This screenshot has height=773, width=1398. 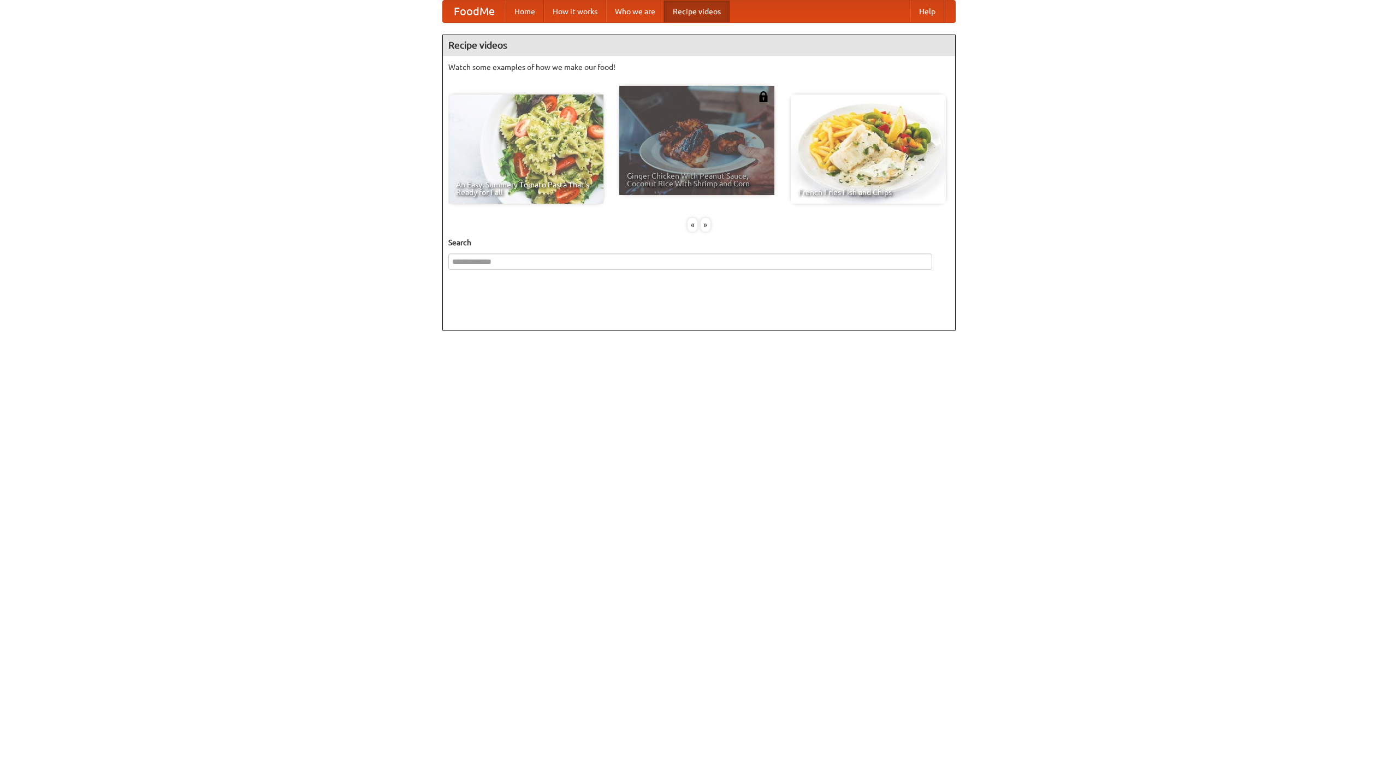 What do you see at coordinates (868, 192) in the screenshot?
I see `span: French Fries Fish and Chips` at bounding box center [868, 192].